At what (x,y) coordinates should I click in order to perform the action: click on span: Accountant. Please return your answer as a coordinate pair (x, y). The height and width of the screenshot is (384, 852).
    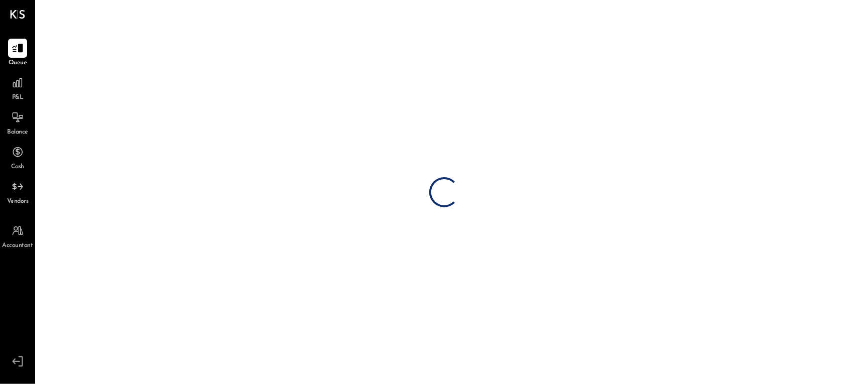
    Looking at the image, I should click on (18, 246).